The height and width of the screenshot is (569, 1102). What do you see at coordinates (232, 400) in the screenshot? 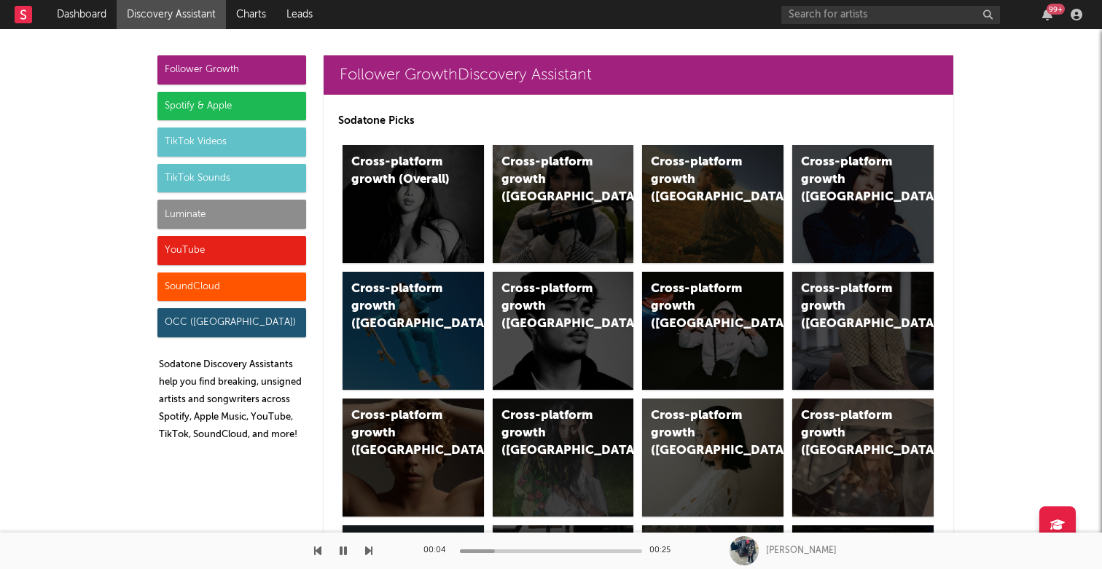
I see `p: Sodatone Discovery Assistants help you find breaking, unsigned artists and songwriters across Spo...` at bounding box center [232, 400].